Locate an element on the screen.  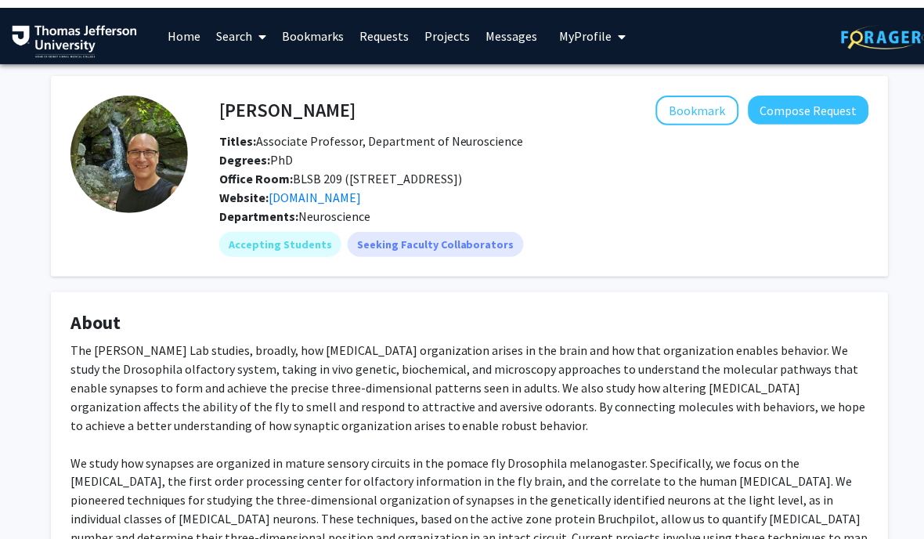
b: Website: is located at coordinates (244, 190).